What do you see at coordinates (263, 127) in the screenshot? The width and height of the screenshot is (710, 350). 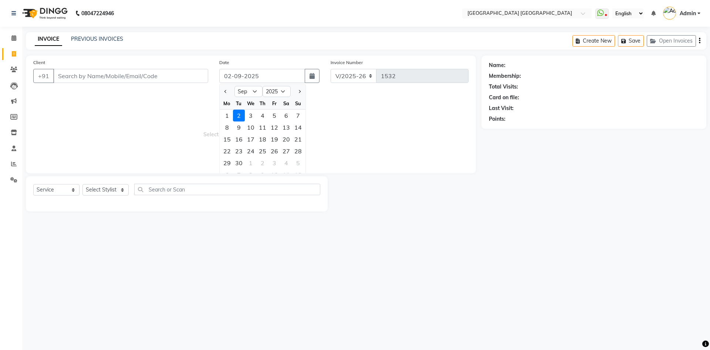 I see `div: Thursday, September 11, 2025` at bounding box center [263, 127].